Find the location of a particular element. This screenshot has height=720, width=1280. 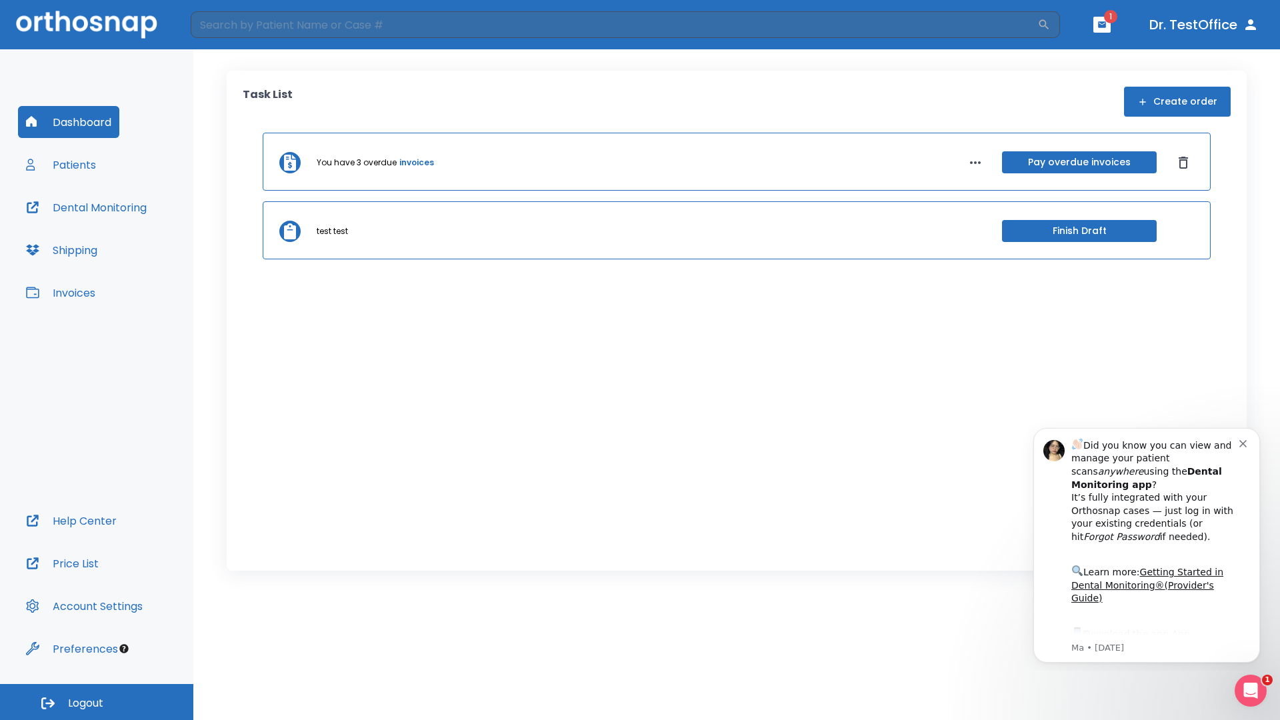

div: Tooltip anchor is located at coordinates (124, 649).